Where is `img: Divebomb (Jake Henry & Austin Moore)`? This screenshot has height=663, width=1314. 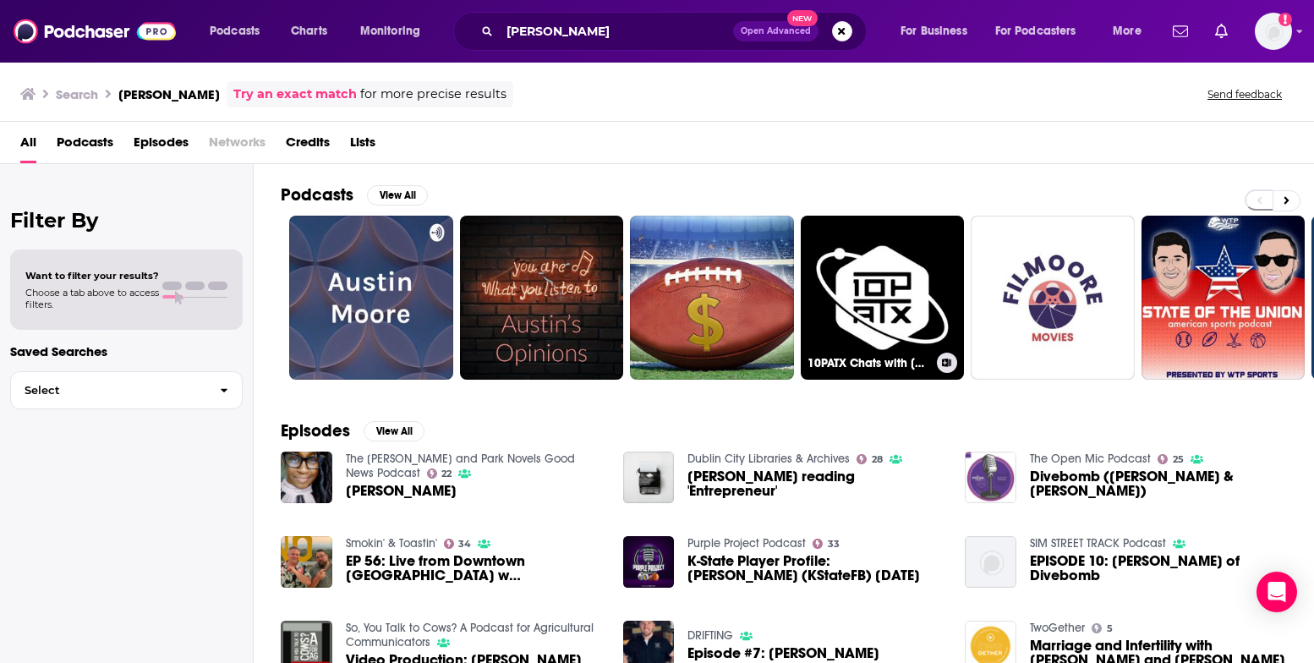 img: Divebomb (Jake Henry & Austin Moore) is located at coordinates (990, 477).